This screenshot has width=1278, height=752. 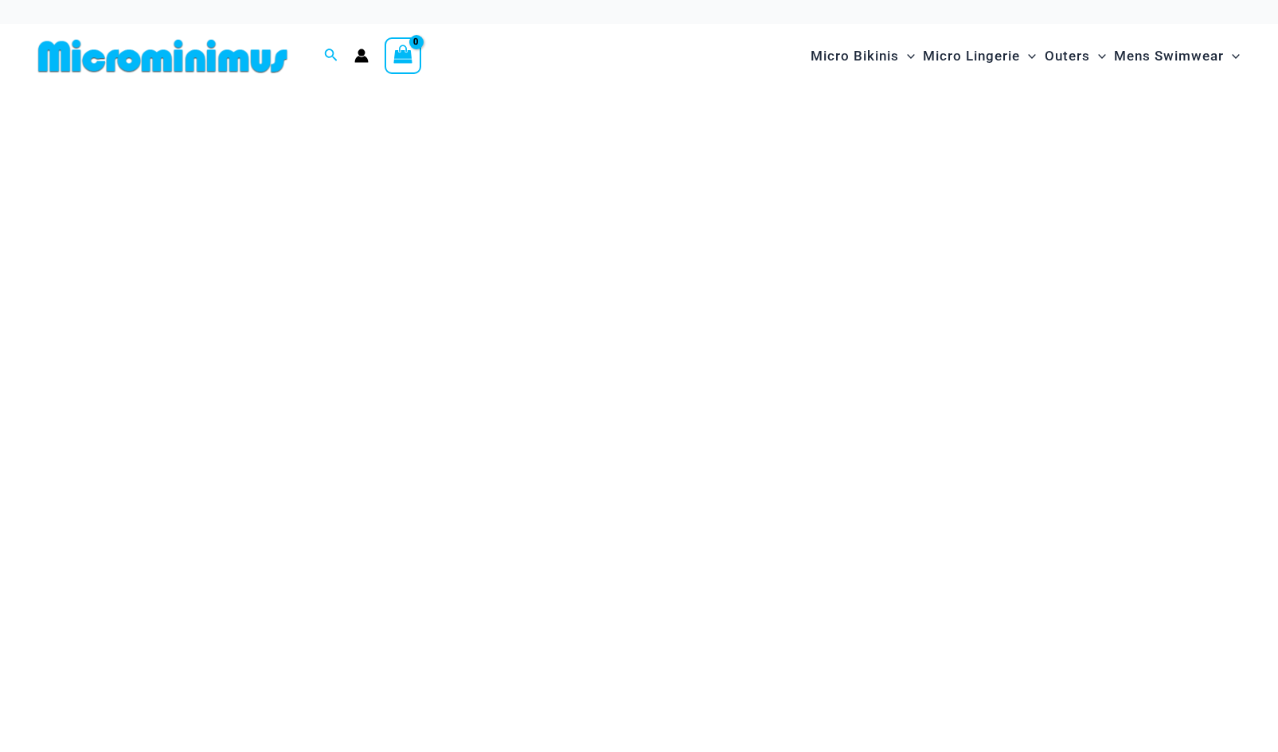 I want to click on span: Micro Bikinis, so click(x=854, y=56).